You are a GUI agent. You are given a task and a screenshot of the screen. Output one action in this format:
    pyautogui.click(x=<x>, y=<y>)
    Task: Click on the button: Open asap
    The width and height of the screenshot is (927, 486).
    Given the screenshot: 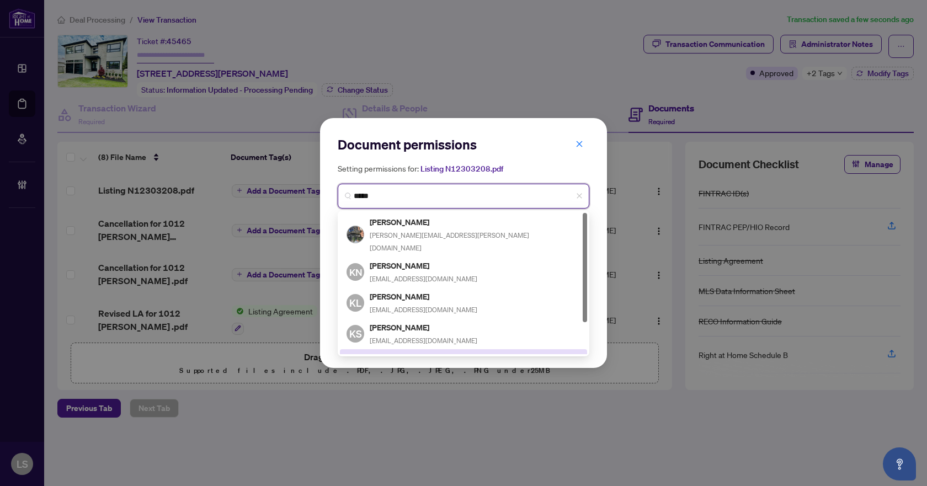 What is the action you would take?
    pyautogui.click(x=899, y=464)
    